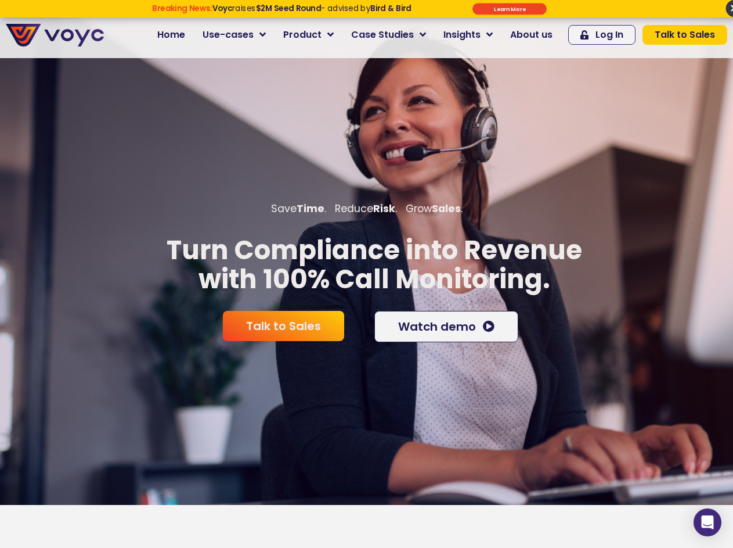  What do you see at coordinates (171, 35) in the screenshot?
I see `span: Home` at bounding box center [171, 35].